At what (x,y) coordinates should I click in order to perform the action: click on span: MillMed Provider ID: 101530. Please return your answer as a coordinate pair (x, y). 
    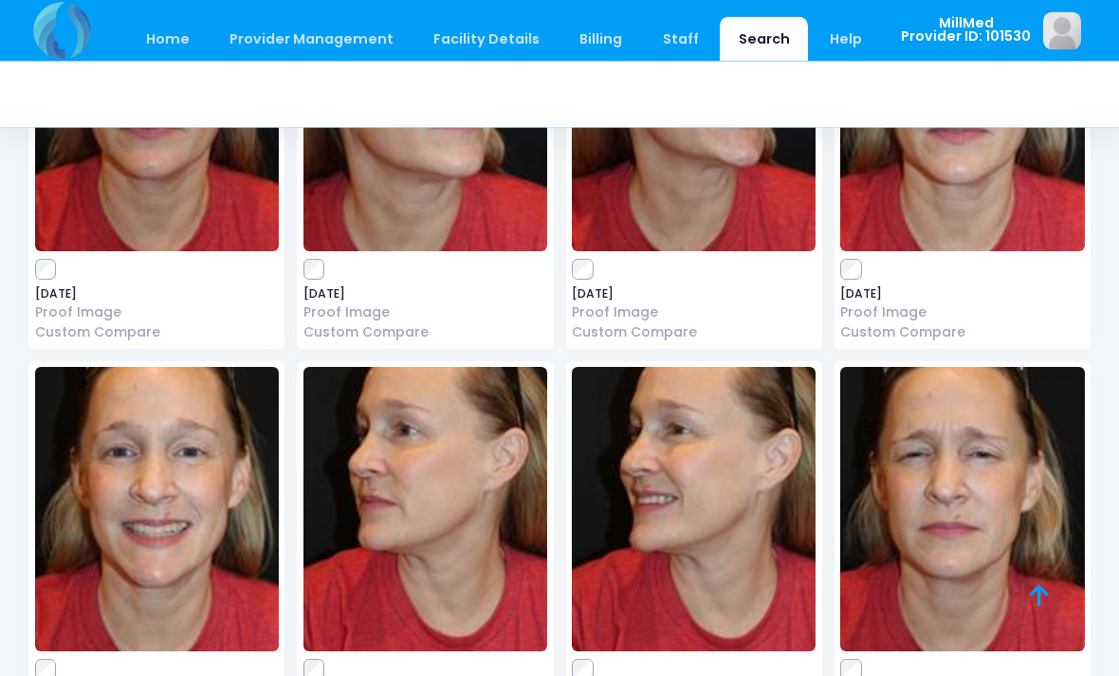
    Looking at the image, I should click on (965, 29).